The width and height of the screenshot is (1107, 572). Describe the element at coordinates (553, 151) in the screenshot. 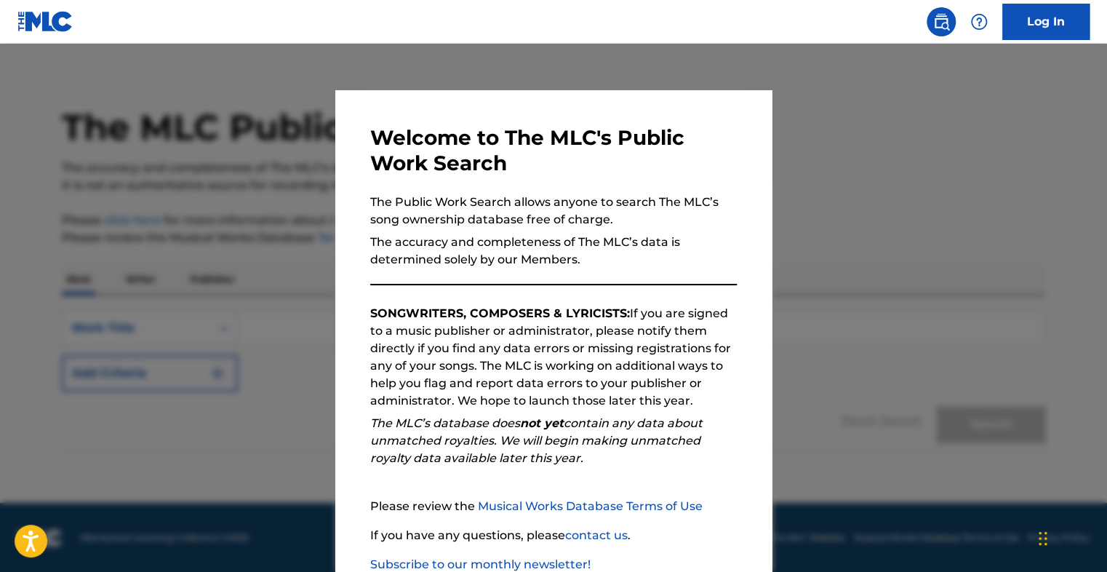

I see `h3: Welcome to The MLC's Public Work Search` at that location.